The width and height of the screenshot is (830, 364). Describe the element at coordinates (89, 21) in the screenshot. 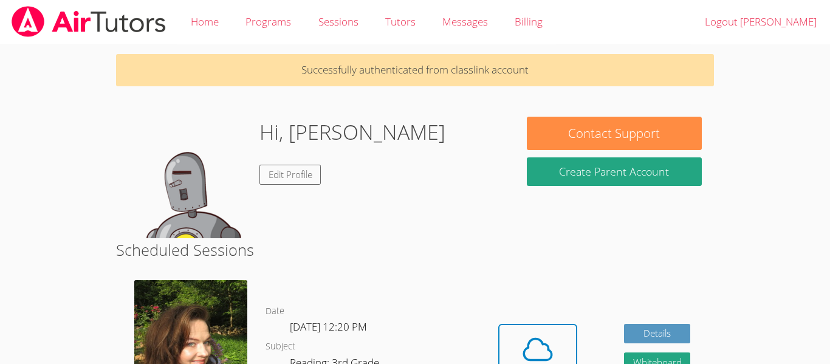

I see `img: airtutors_banner-c4298cdbf04f3fff15de1276eac7730deb9818008684d7c2e4769d2f7ddbe033.png` at that location.